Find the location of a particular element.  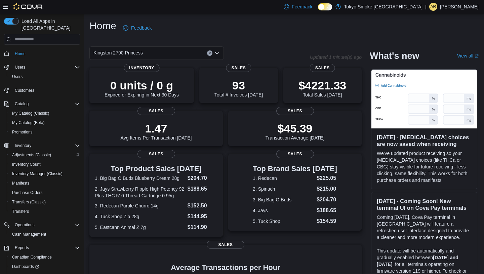

dd: $144.95 is located at coordinates (202, 216).